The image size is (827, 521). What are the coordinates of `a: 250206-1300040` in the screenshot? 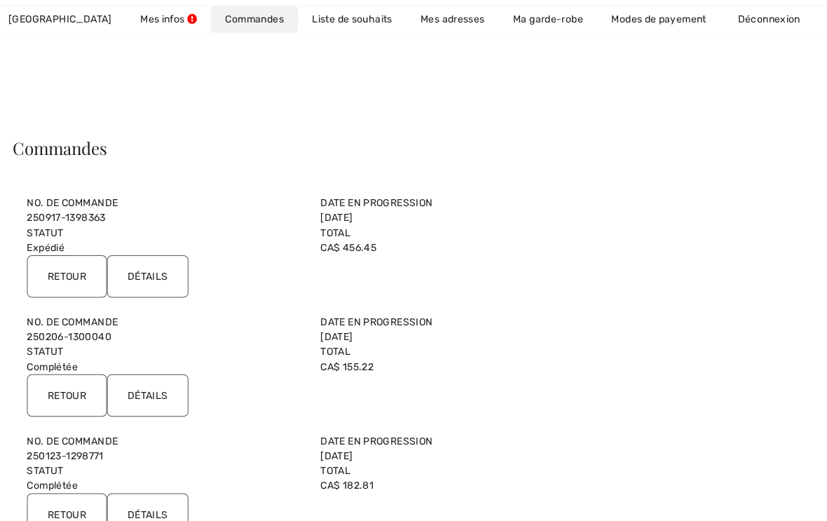 It's located at (74, 333).